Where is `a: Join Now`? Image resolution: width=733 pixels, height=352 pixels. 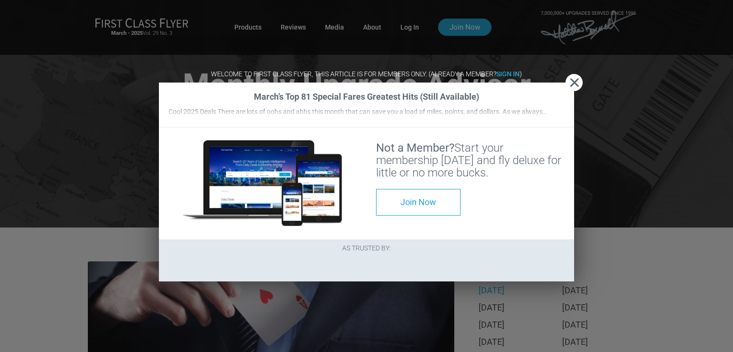
a: Join Now is located at coordinates (418, 202).